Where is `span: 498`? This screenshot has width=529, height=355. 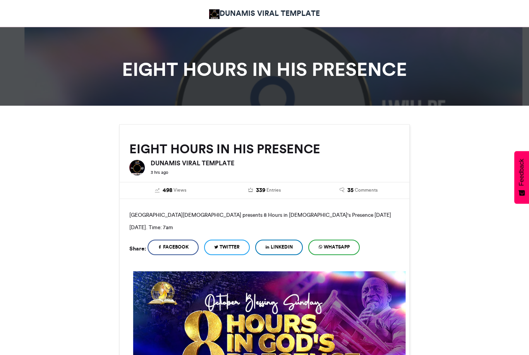
span: 498 is located at coordinates (167, 191).